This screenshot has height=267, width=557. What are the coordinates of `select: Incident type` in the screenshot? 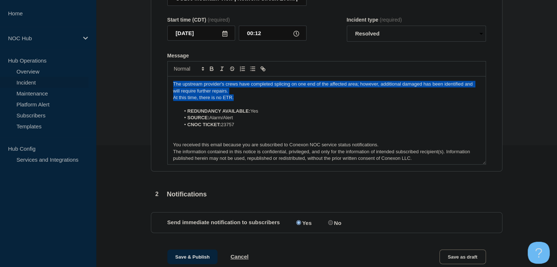 It's located at (416, 34).